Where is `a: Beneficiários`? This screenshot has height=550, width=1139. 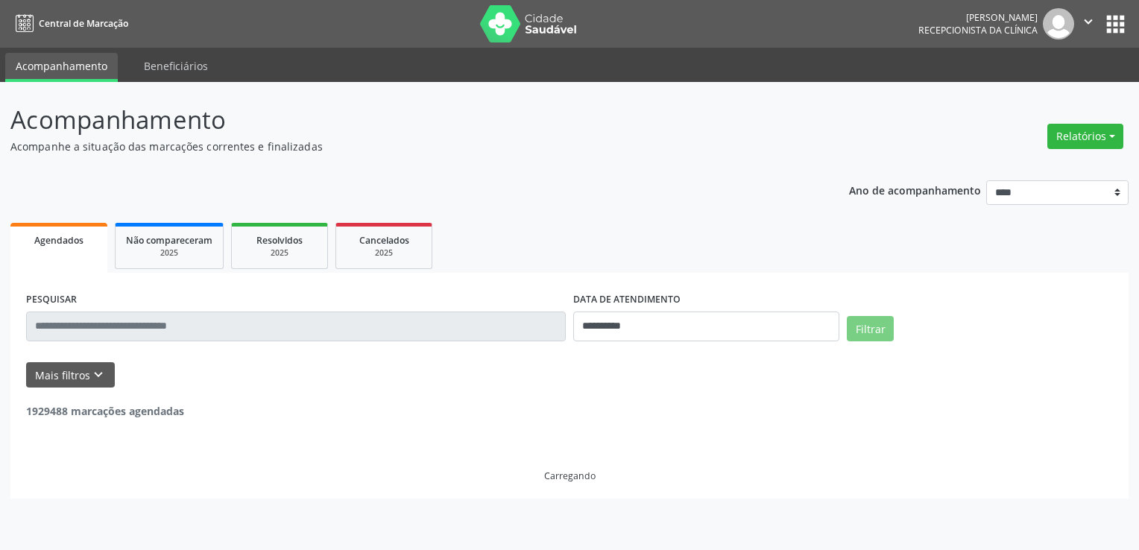
a: Beneficiários is located at coordinates (176, 66).